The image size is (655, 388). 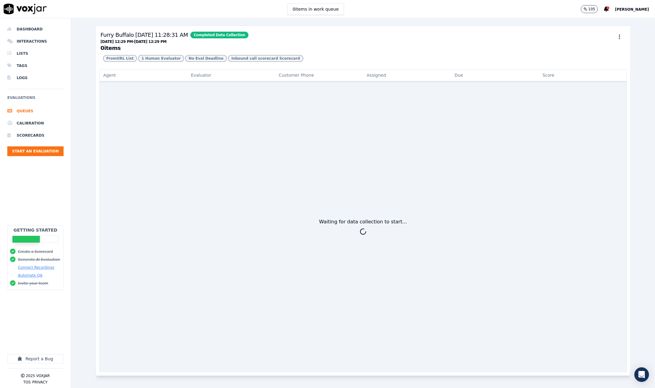 I want to click on a: Interactions, so click(x=35, y=41).